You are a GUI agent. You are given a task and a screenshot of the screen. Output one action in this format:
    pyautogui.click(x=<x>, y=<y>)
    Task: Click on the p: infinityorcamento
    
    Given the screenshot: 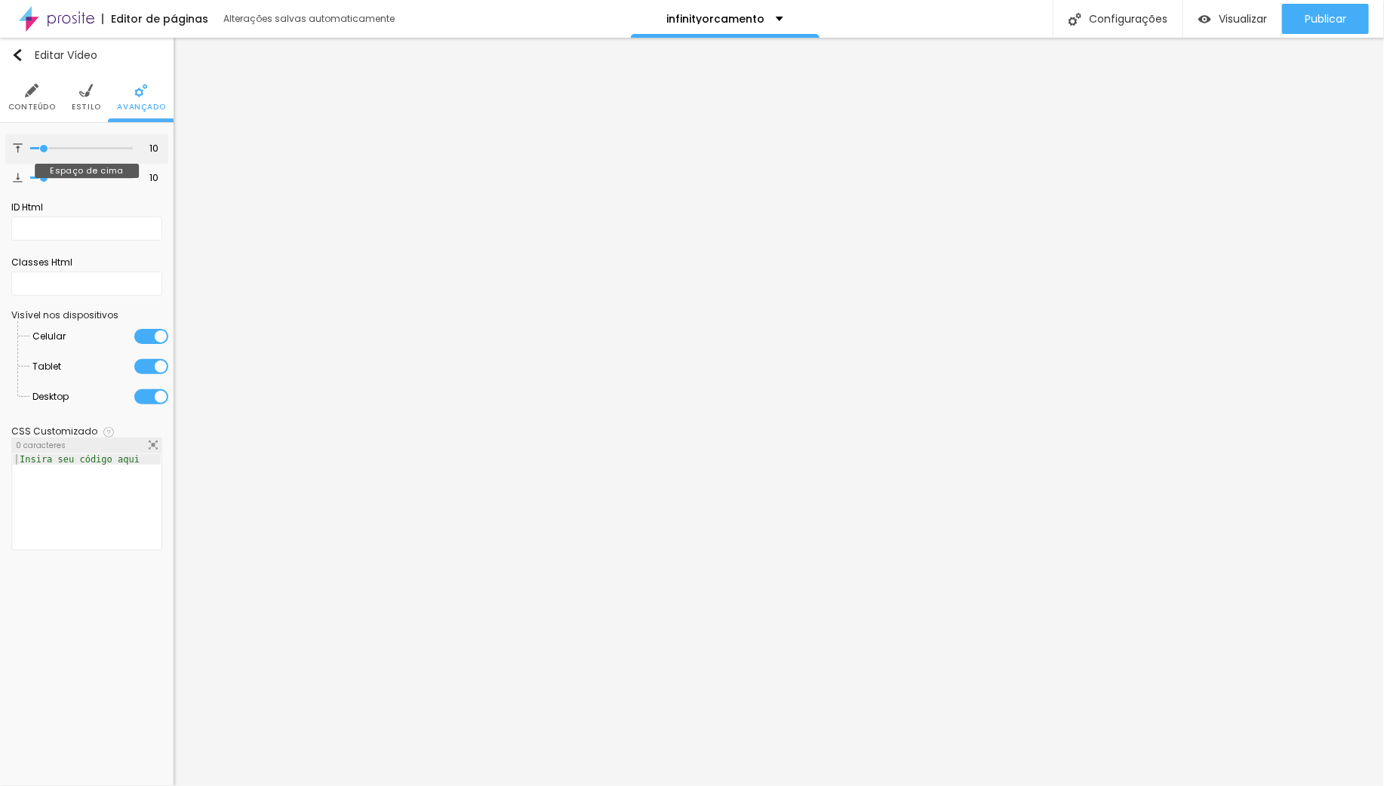 What is the action you would take?
    pyautogui.click(x=715, y=19)
    